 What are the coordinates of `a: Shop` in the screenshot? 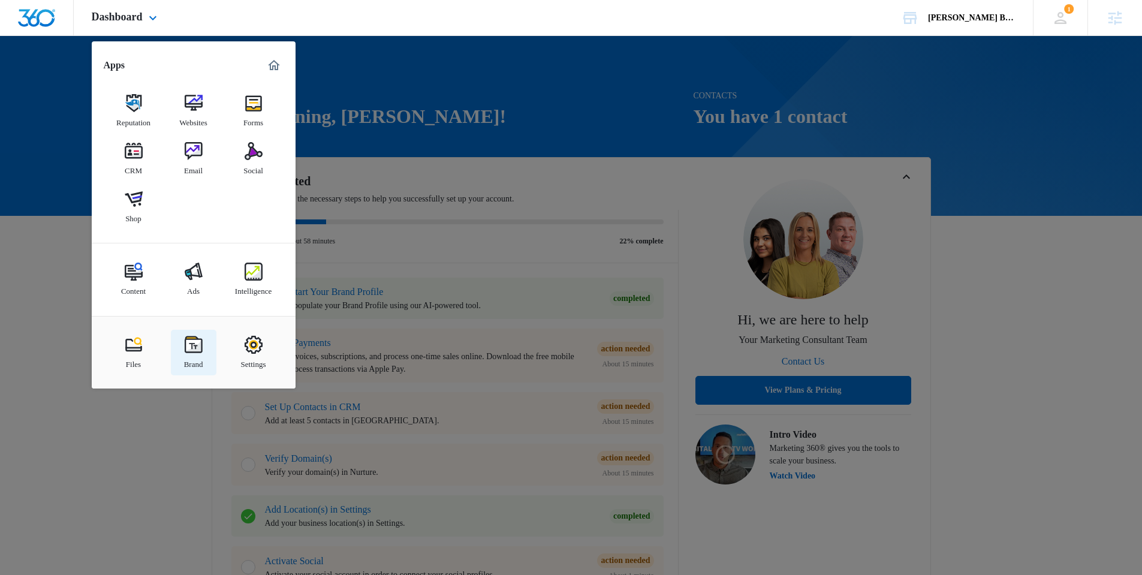 It's located at (134, 207).